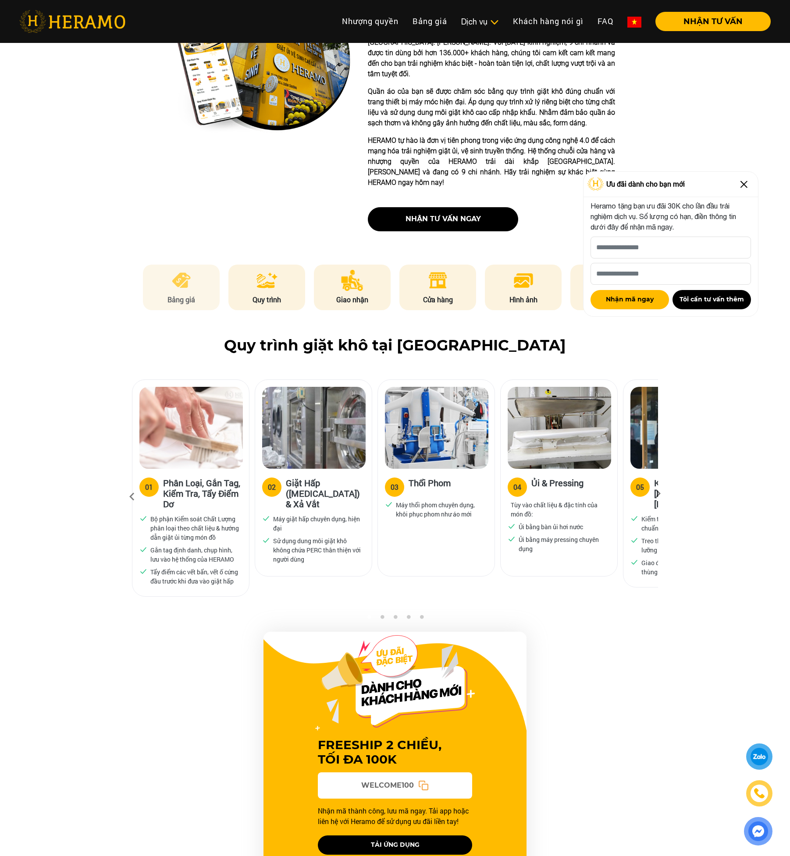 This screenshot has height=856, width=790. I want to click on div: 03, so click(394, 487).